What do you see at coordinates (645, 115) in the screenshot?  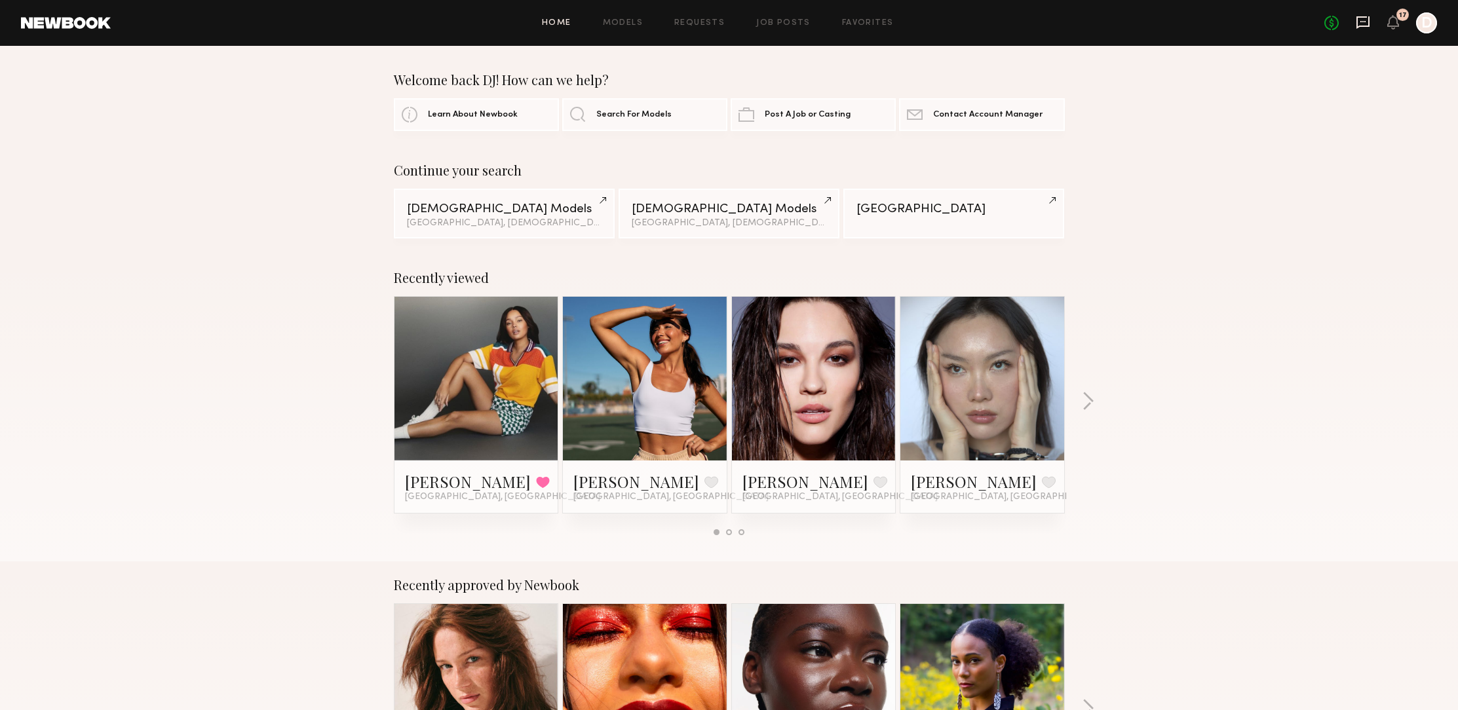 I see `a: Search For Models` at bounding box center [645, 115].